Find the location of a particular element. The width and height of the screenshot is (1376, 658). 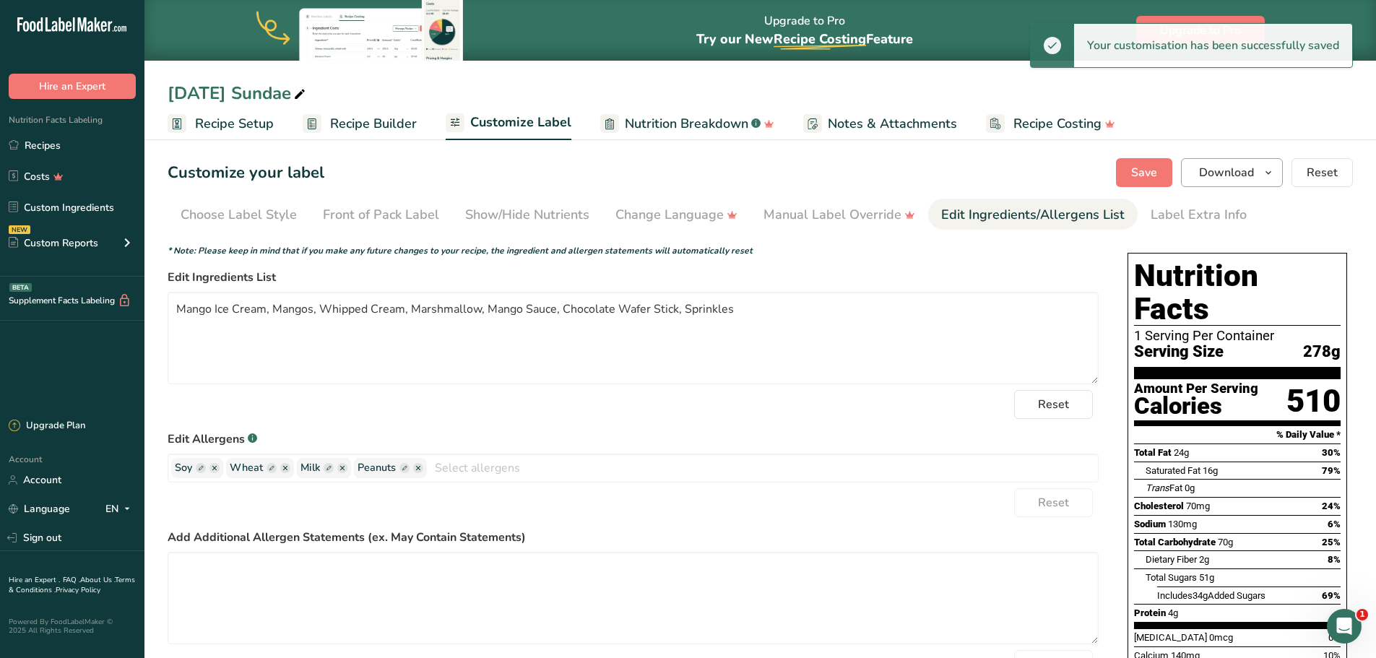

span: 24g is located at coordinates (1181, 452).